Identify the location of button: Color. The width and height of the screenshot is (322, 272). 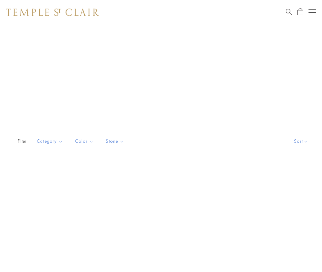
(84, 141).